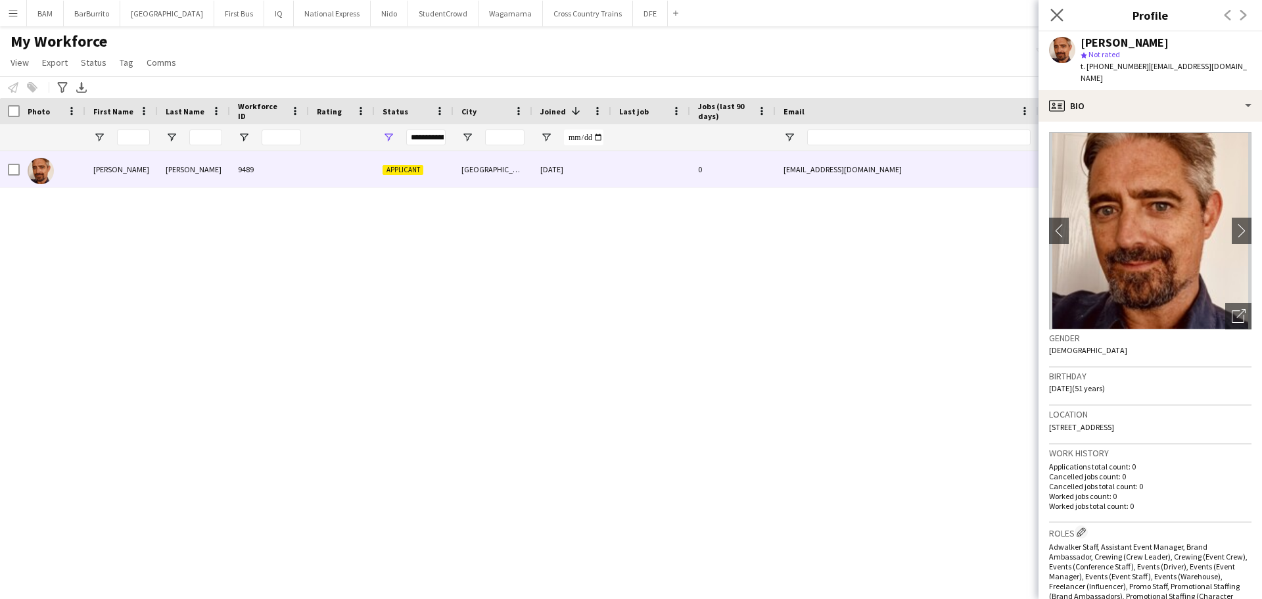 Image resolution: width=1262 pixels, height=599 pixels. What do you see at coordinates (59, 41) in the screenshot?
I see `span: My Workforce` at bounding box center [59, 41].